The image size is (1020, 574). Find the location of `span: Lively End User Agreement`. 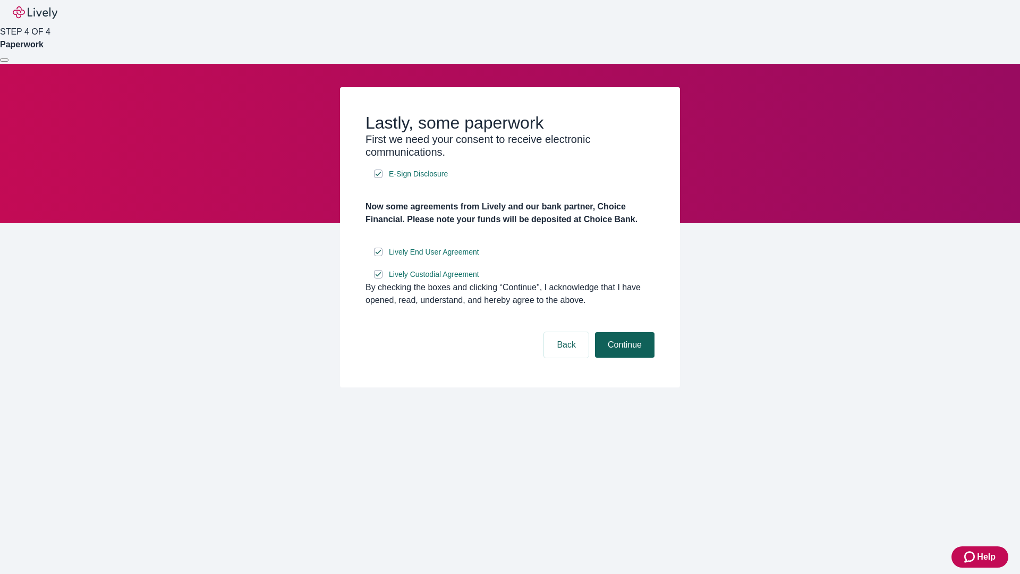

span: Lively End User Agreement is located at coordinates (434, 252).